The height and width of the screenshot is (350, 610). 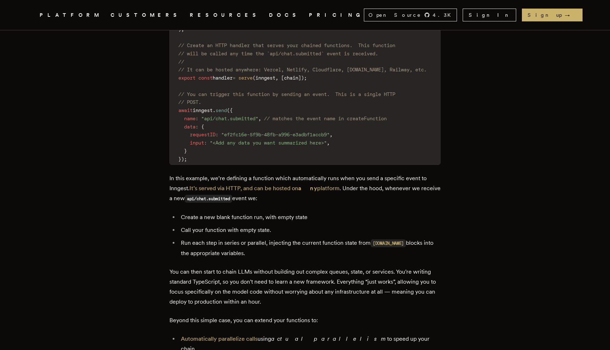 I want to click on span: chain, so click(x=291, y=78).